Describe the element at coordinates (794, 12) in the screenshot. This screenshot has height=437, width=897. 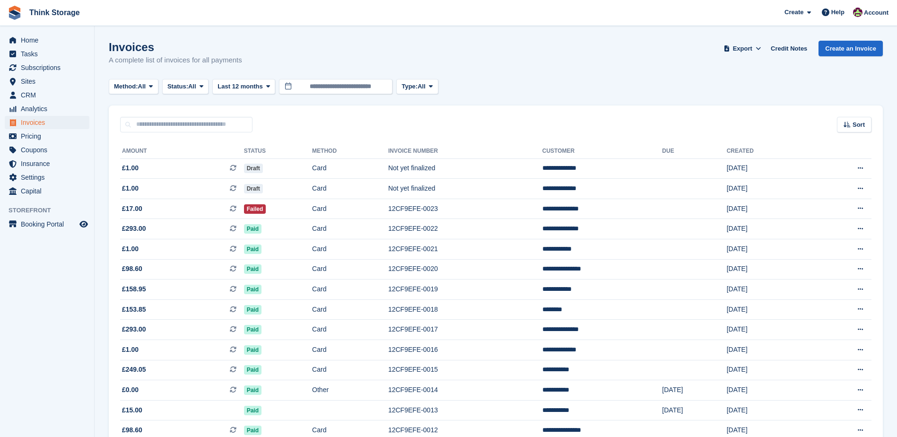
I see `span: Create` at that location.